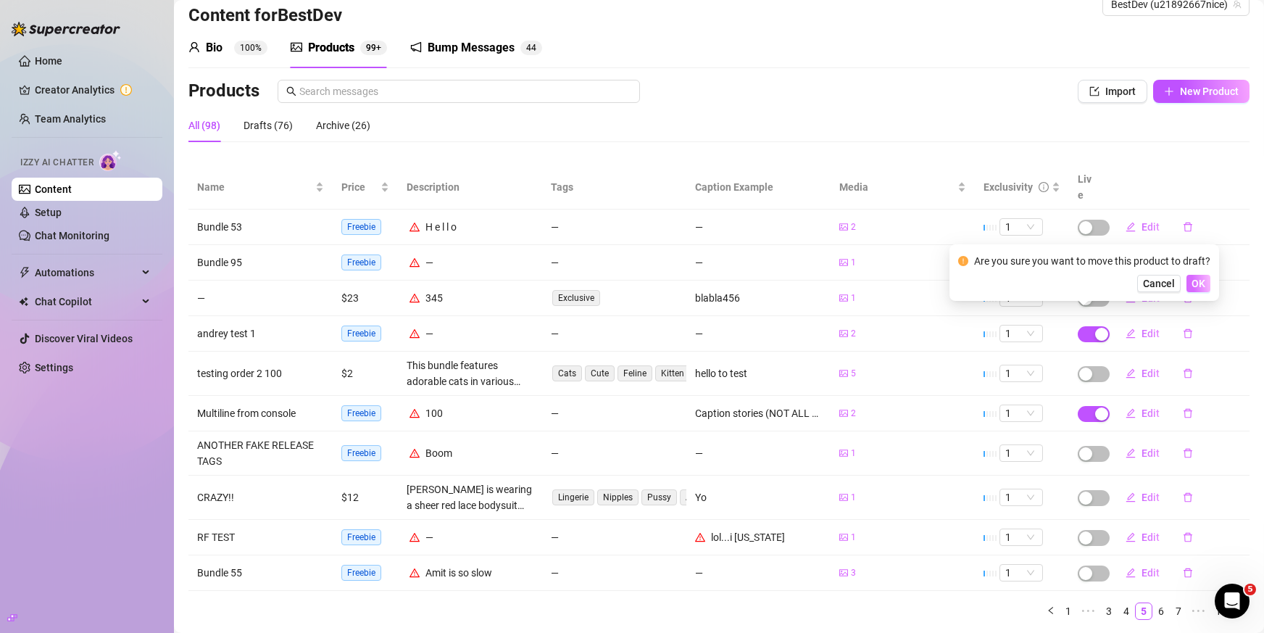  Describe the element at coordinates (260, 227) in the screenshot. I see `td: Bundle 53` at that location.